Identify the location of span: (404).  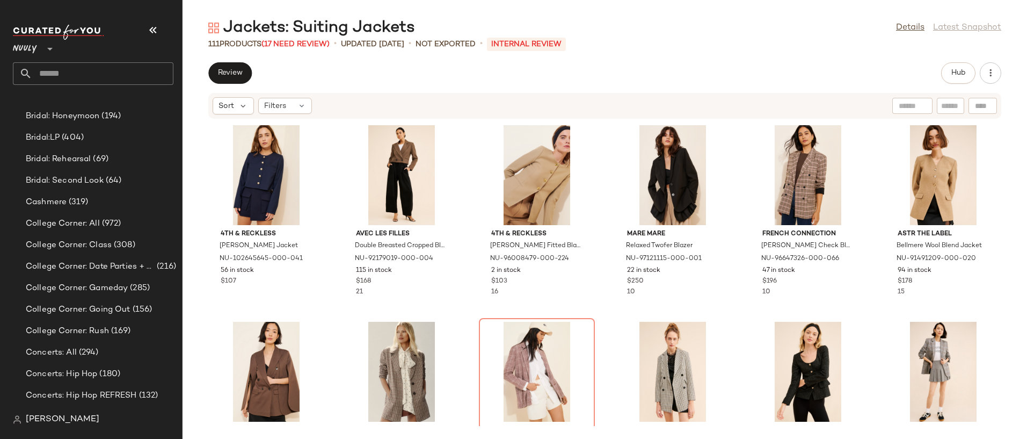
(71, 137).